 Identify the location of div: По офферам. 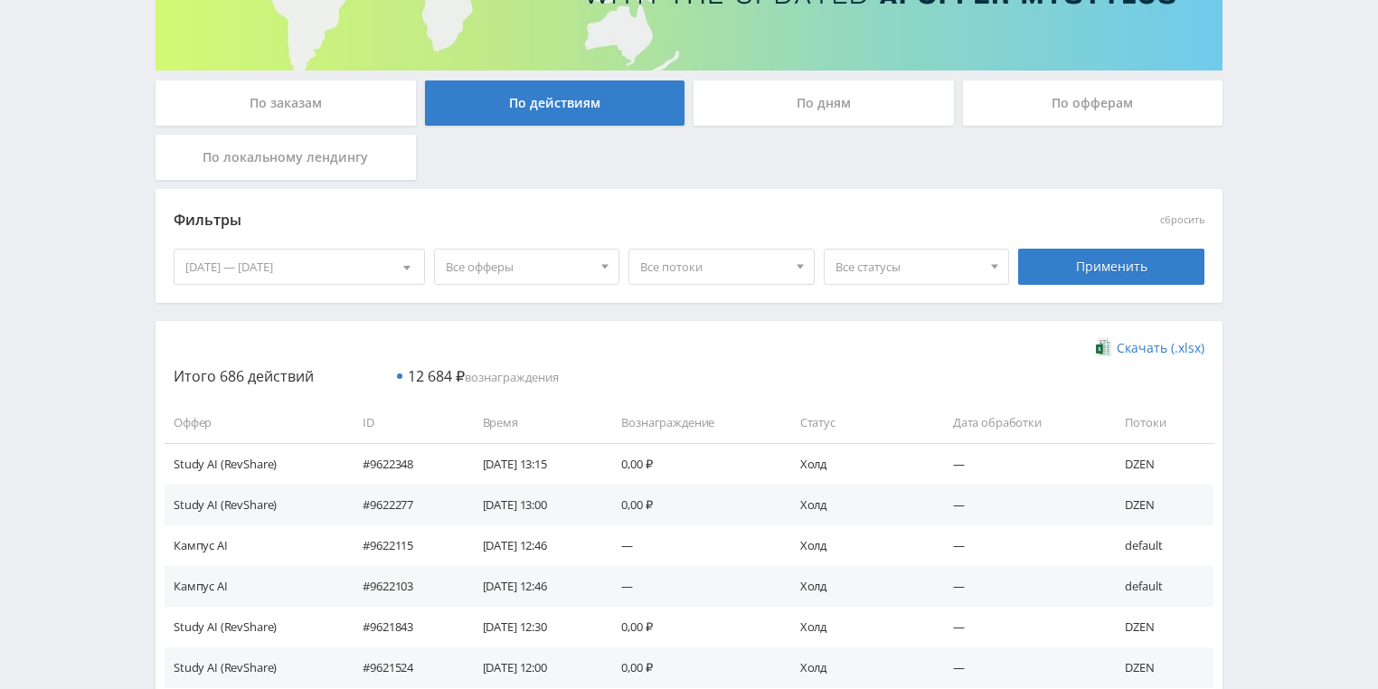
(1093, 103).